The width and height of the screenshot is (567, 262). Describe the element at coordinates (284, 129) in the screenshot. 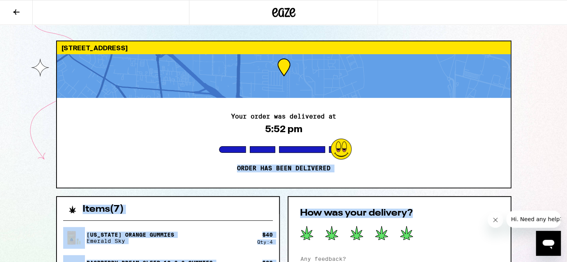

I see `div: 5:52 pm` at that location.